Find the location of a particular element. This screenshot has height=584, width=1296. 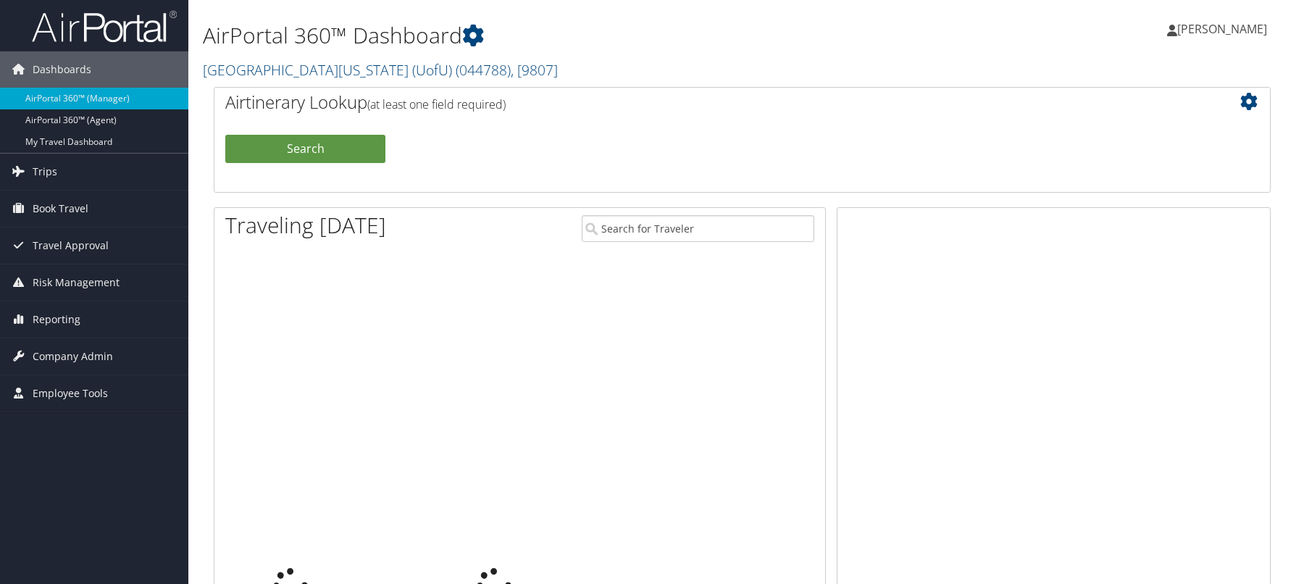

span: Dashboards is located at coordinates (62, 70).